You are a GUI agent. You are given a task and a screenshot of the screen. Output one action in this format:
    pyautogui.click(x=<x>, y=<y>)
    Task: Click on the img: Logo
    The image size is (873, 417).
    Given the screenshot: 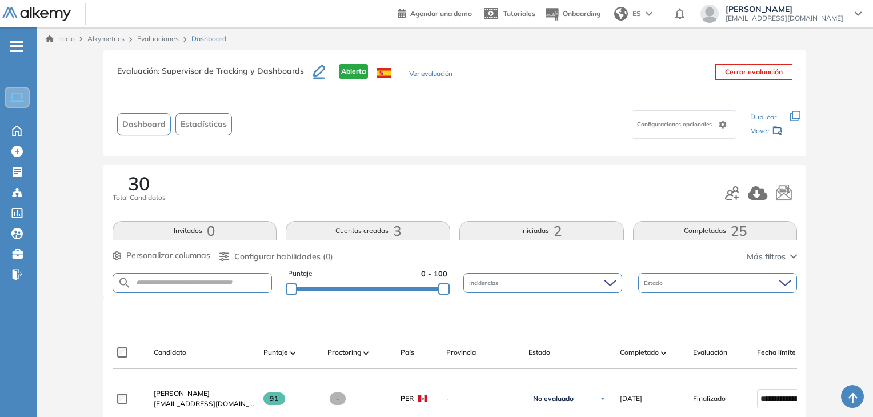 What is the action you would take?
    pyautogui.click(x=37, y=14)
    